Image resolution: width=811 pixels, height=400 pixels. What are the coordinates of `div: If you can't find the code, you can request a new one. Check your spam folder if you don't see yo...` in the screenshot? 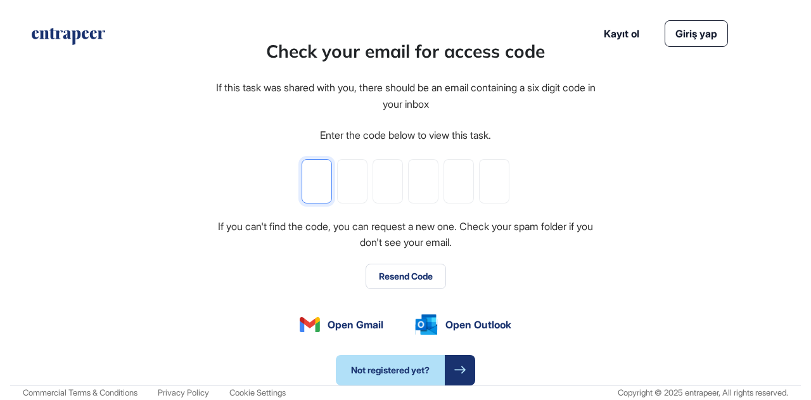 It's located at (405, 234).